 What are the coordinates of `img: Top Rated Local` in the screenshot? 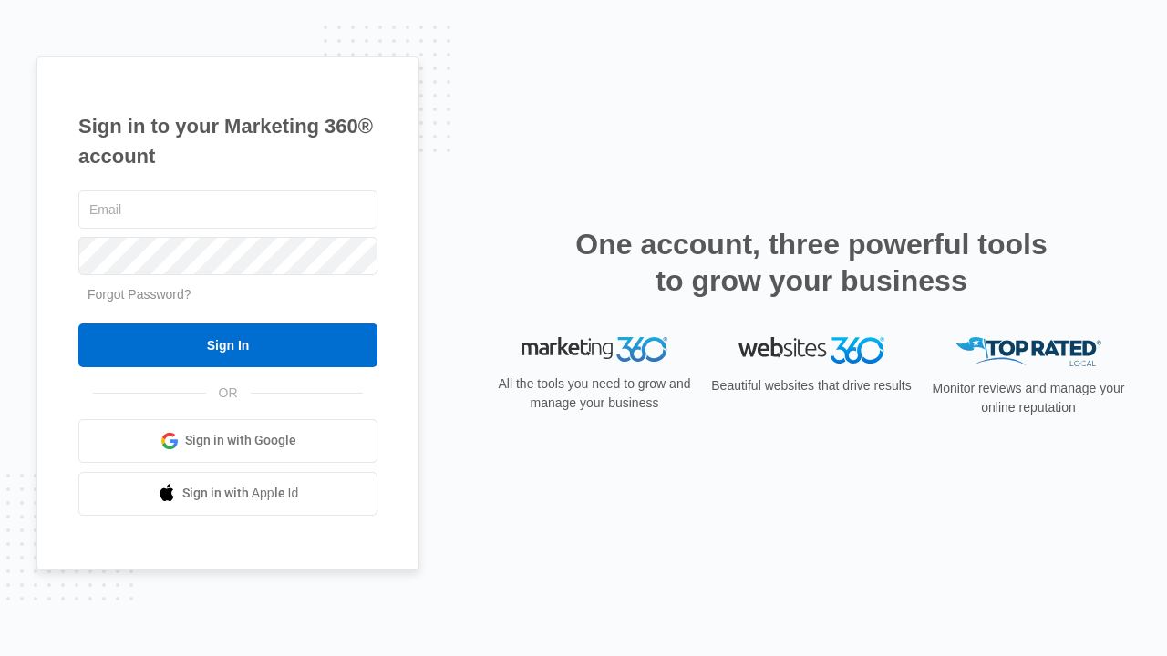 It's located at (1028, 352).